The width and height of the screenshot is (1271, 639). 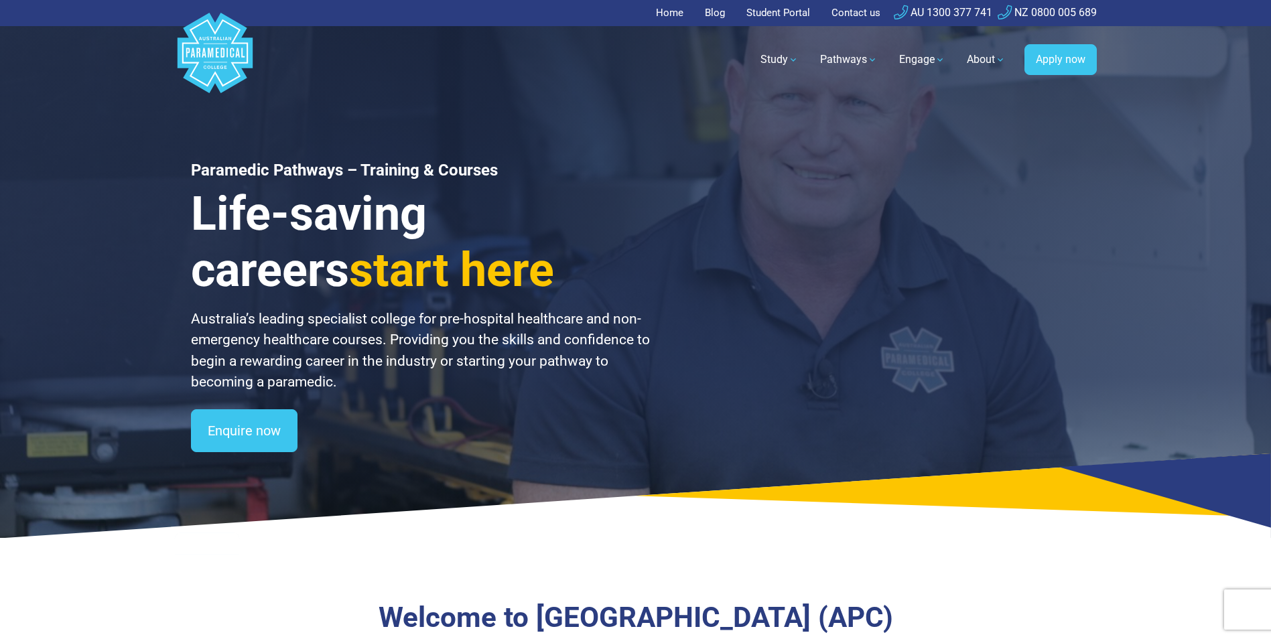 What do you see at coordinates (986, 60) in the screenshot?
I see `a: About` at bounding box center [986, 60].